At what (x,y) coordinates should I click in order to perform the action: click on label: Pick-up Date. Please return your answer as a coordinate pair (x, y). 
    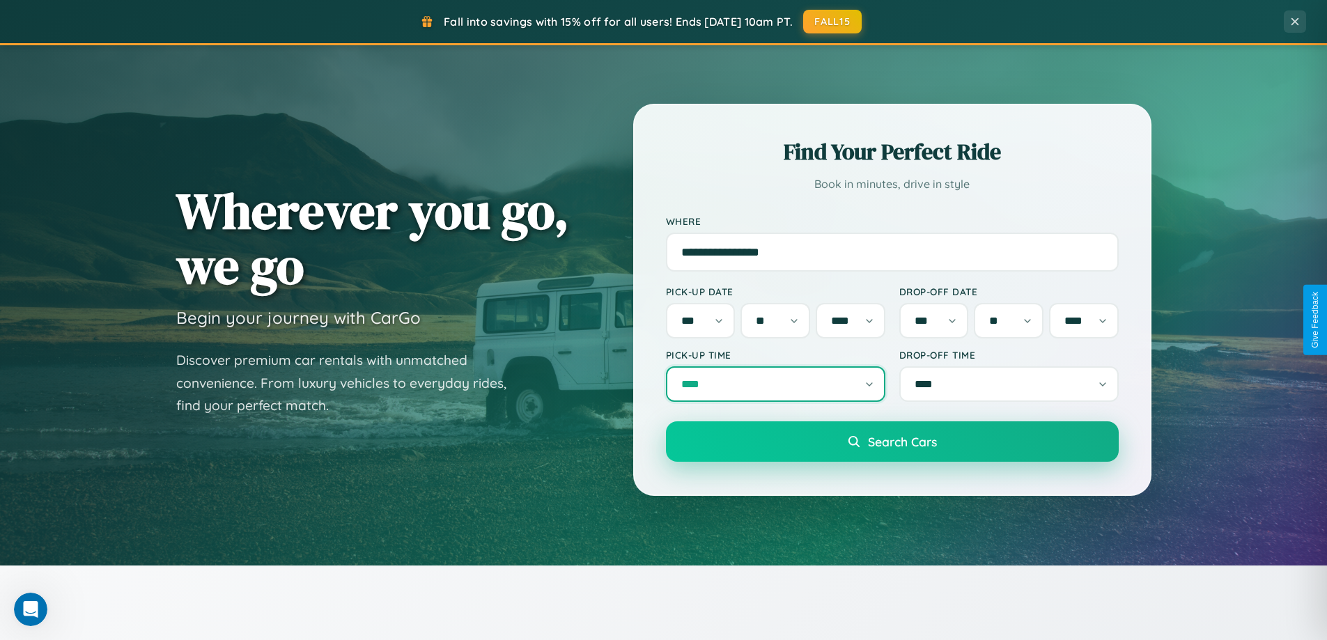
    Looking at the image, I should click on (775, 291).